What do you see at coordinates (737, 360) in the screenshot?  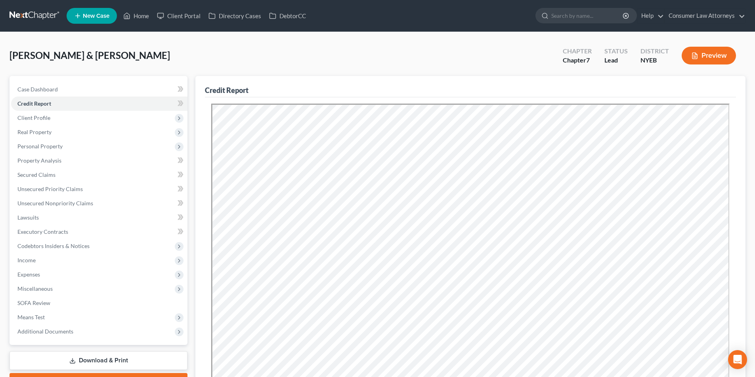 I see `div: Open Intercom Messenger` at bounding box center [737, 360].